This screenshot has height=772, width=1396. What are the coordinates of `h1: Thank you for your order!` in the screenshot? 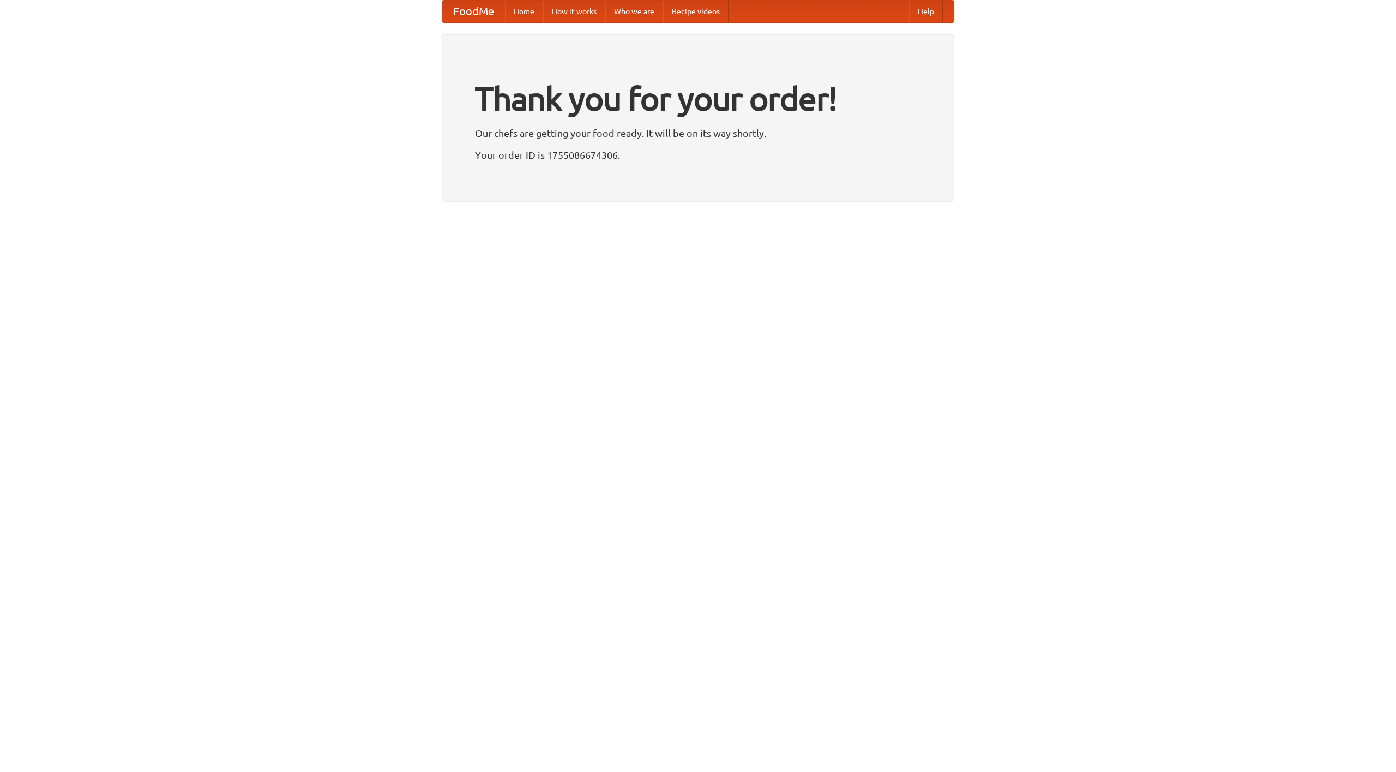 It's located at (698, 99).